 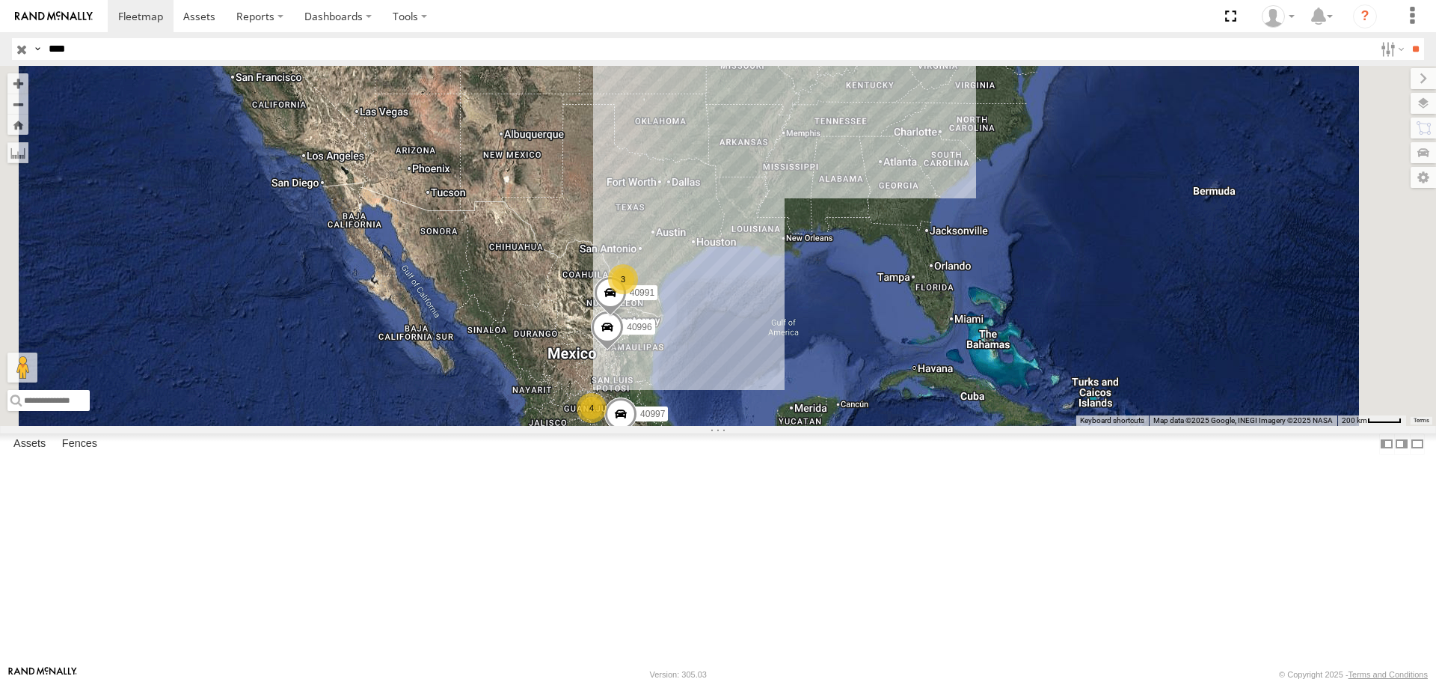 I want to click on label: Fences, so click(x=79, y=444).